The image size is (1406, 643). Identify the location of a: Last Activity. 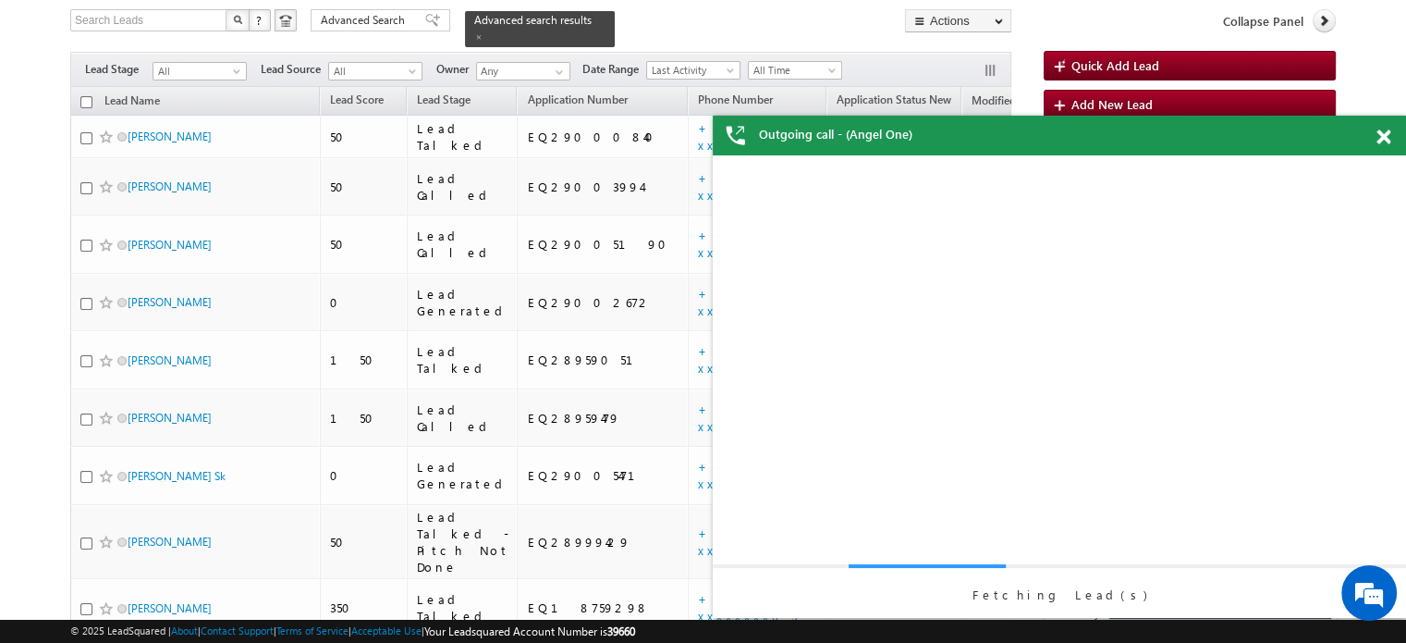
(693, 70).